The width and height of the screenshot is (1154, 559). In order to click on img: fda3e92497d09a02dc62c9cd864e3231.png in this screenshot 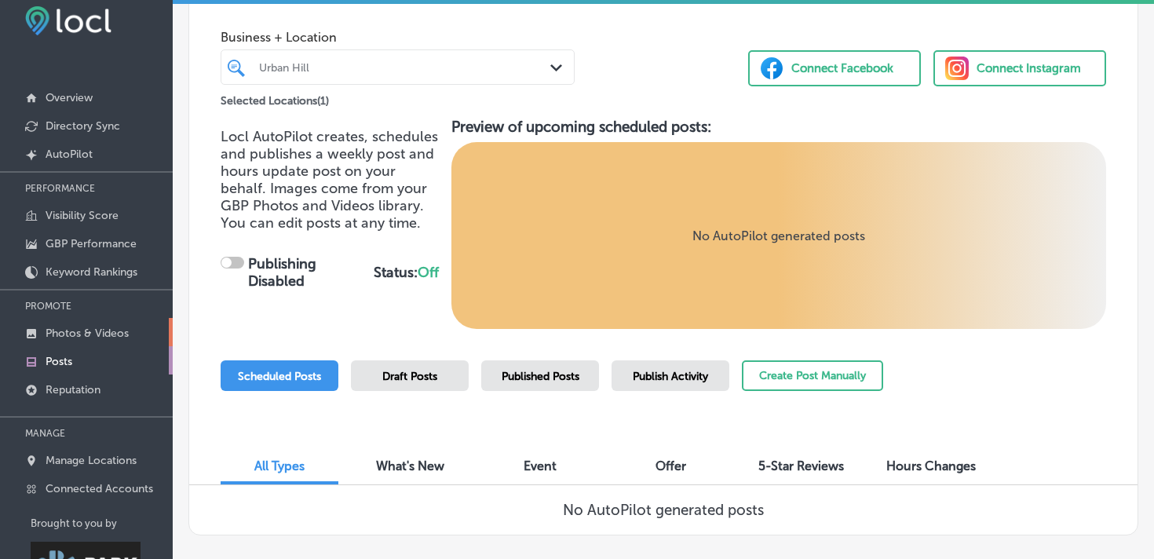, I will do `click(68, 20)`.